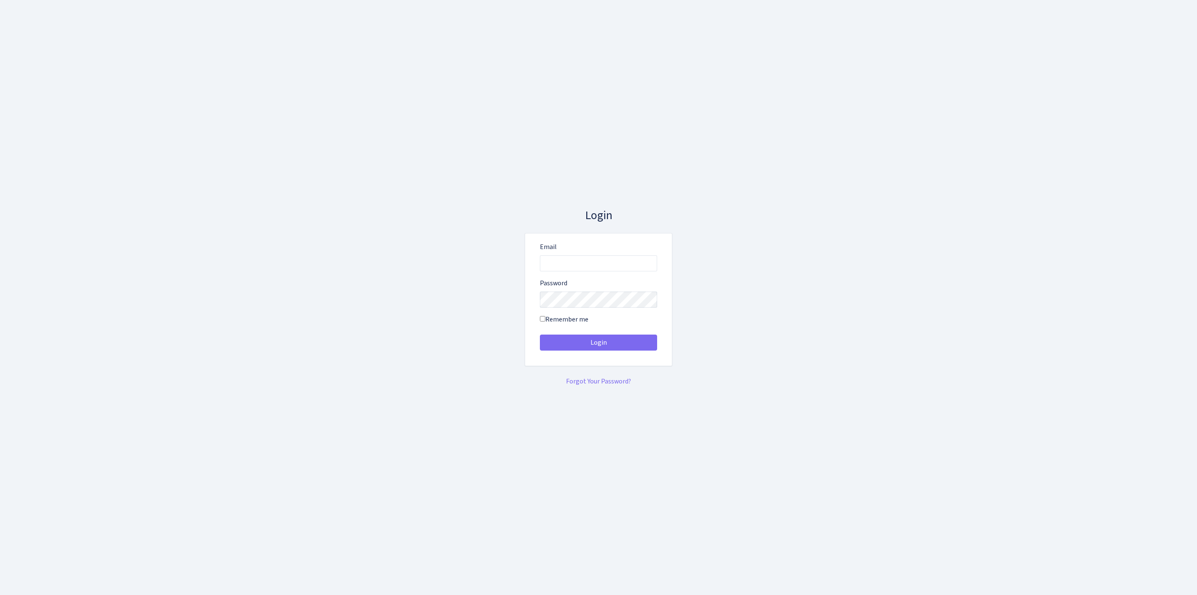 The image size is (1197, 595). I want to click on h3: Login, so click(598, 216).